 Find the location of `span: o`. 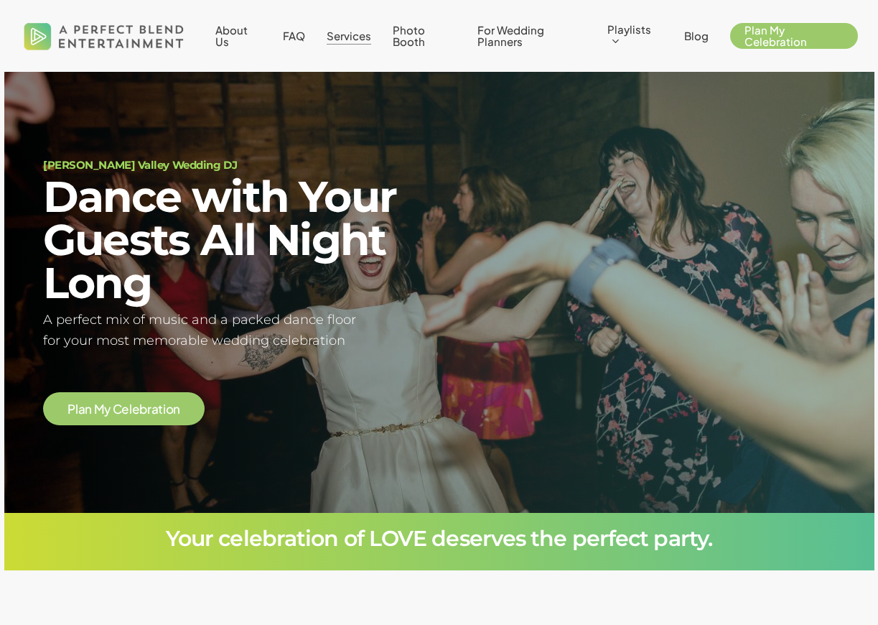

span: o is located at coordinates (169, 408).